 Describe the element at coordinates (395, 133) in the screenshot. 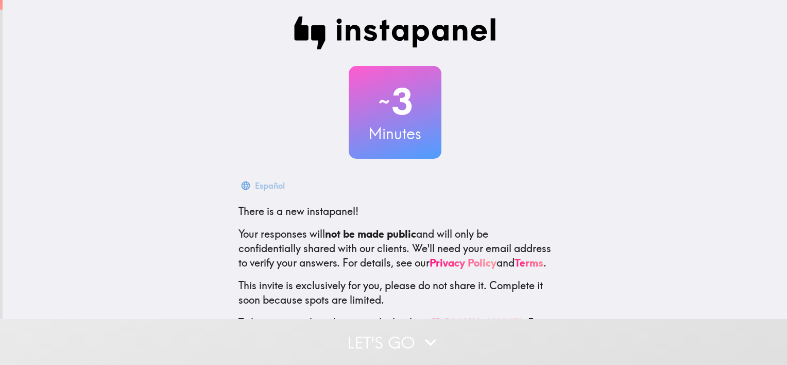

I see `h3: Minutes` at that location.